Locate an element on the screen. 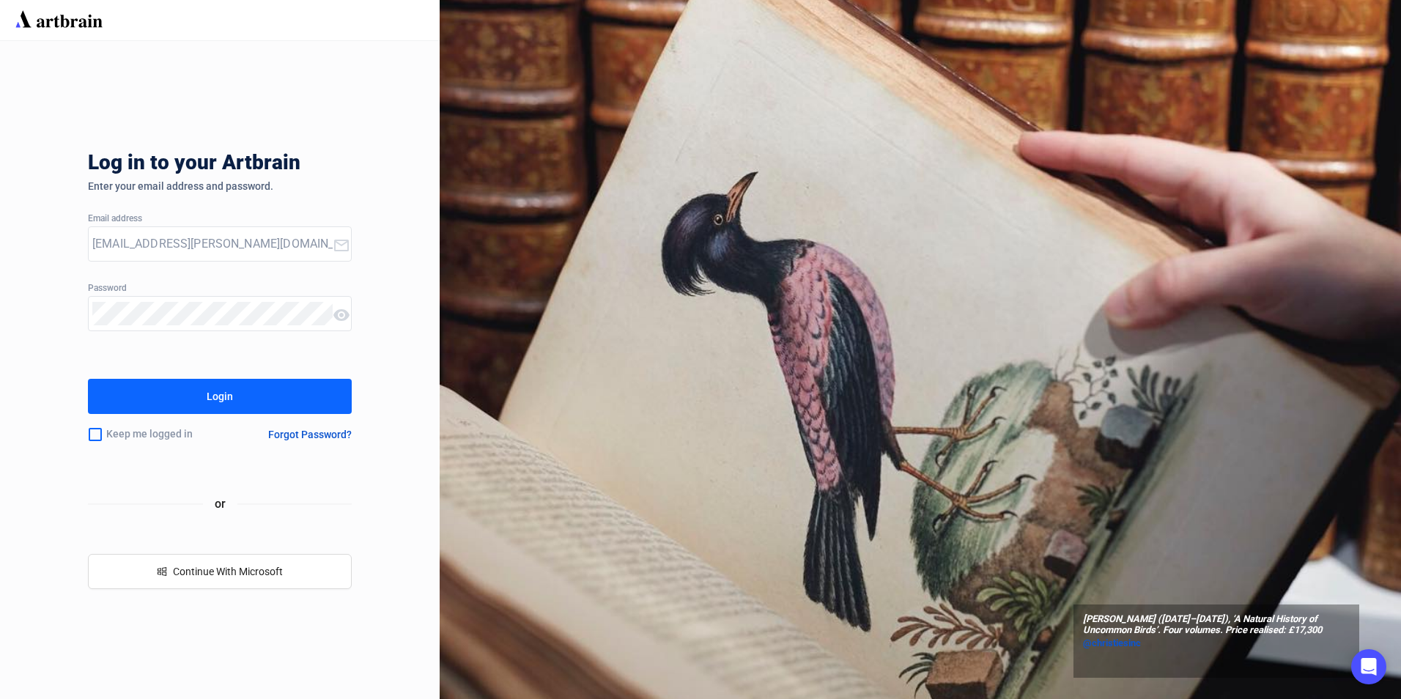  span: windows is located at coordinates (162, 572).